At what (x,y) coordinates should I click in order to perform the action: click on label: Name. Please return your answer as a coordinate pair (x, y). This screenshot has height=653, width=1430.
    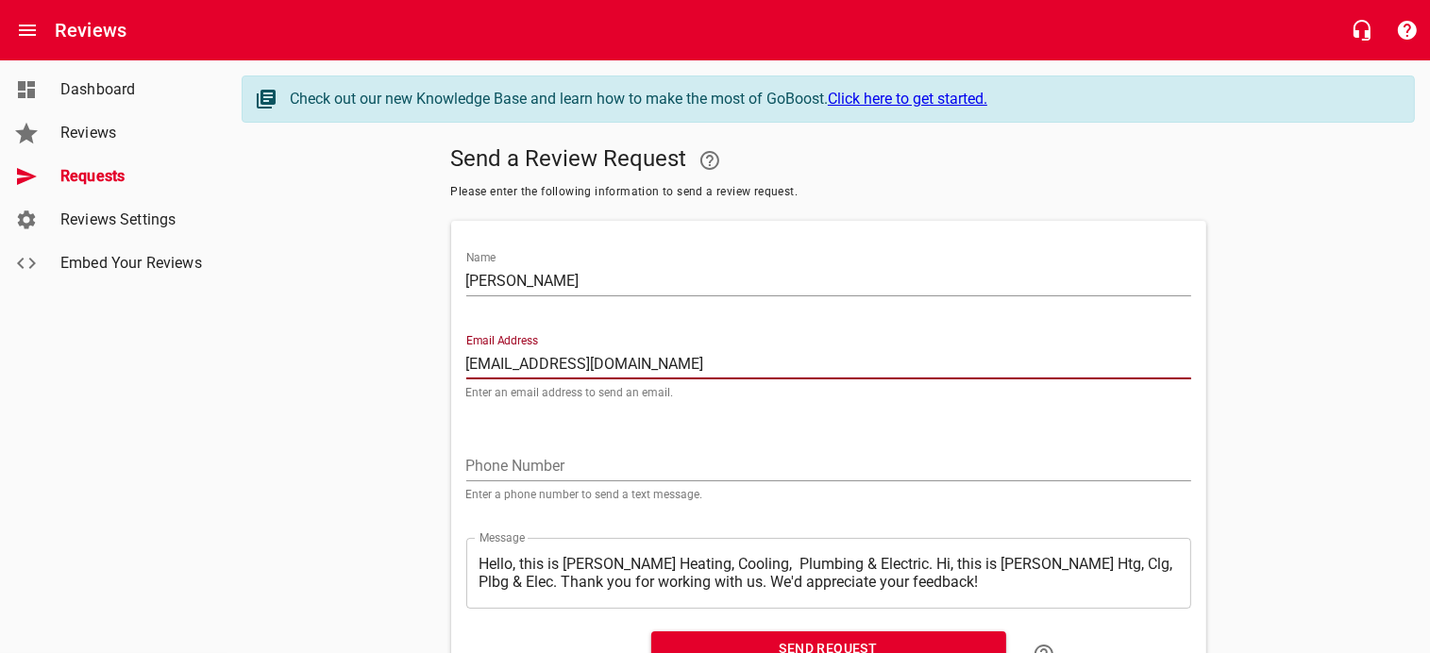
    Looking at the image, I should click on (482, 258).